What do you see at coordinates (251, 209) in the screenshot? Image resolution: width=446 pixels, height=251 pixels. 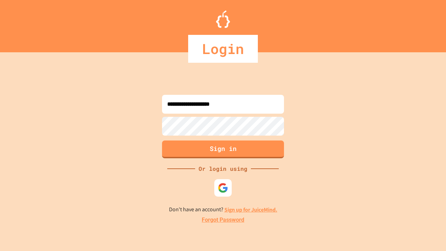 I see `a: Sign up for JuiceMind.` at bounding box center [251, 209].